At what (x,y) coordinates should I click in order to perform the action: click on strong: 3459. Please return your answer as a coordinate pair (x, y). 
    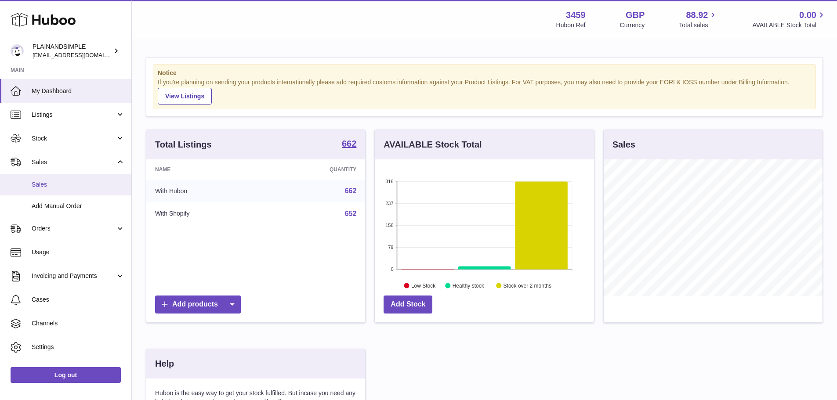
    Looking at the image, I should click on (576, 15).